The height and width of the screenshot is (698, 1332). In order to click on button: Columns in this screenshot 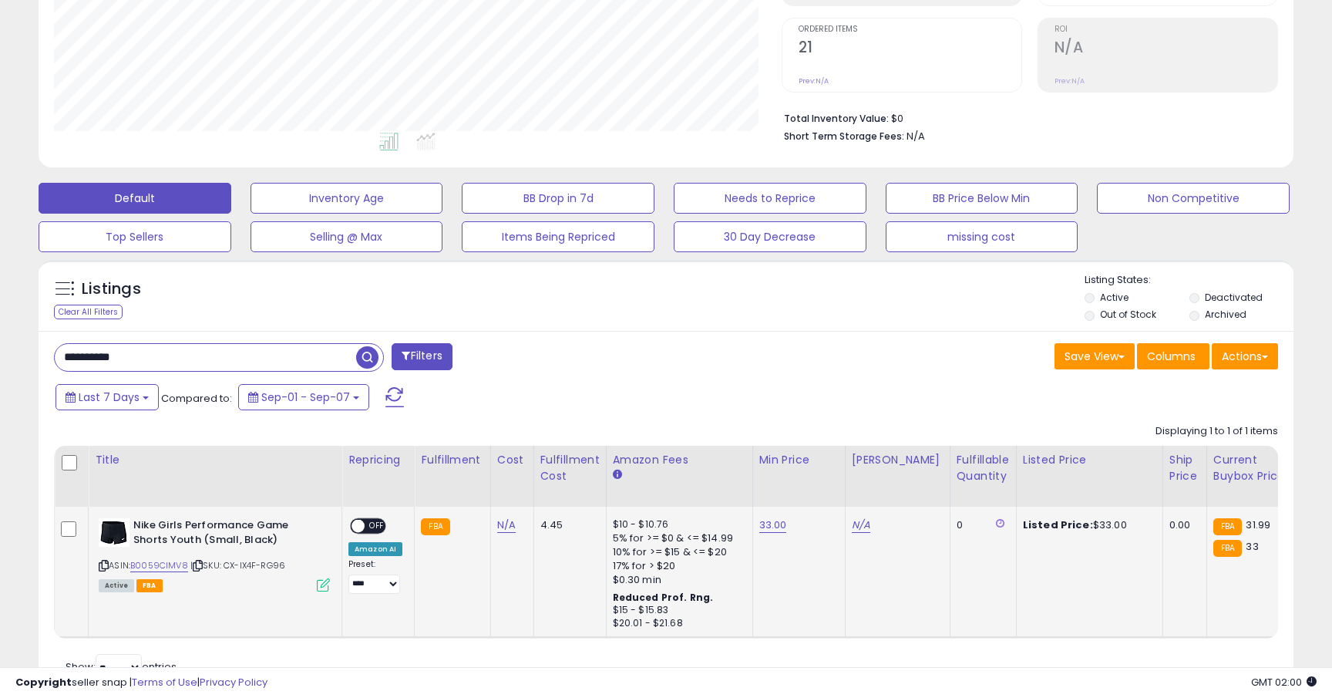, I will do `click(1173, 356)`.